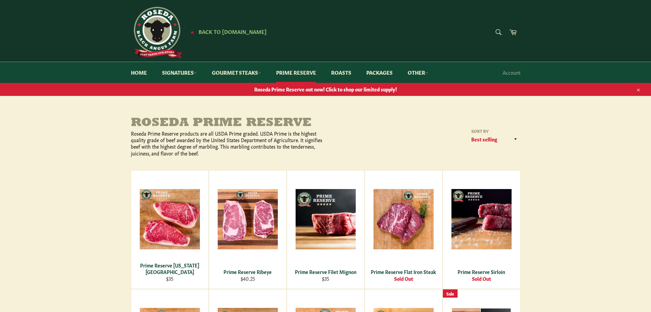 The image size is (651, 312). Describe the element at coordinates (341, 72) in the screenshot. I see `a: Roasts` at that location.